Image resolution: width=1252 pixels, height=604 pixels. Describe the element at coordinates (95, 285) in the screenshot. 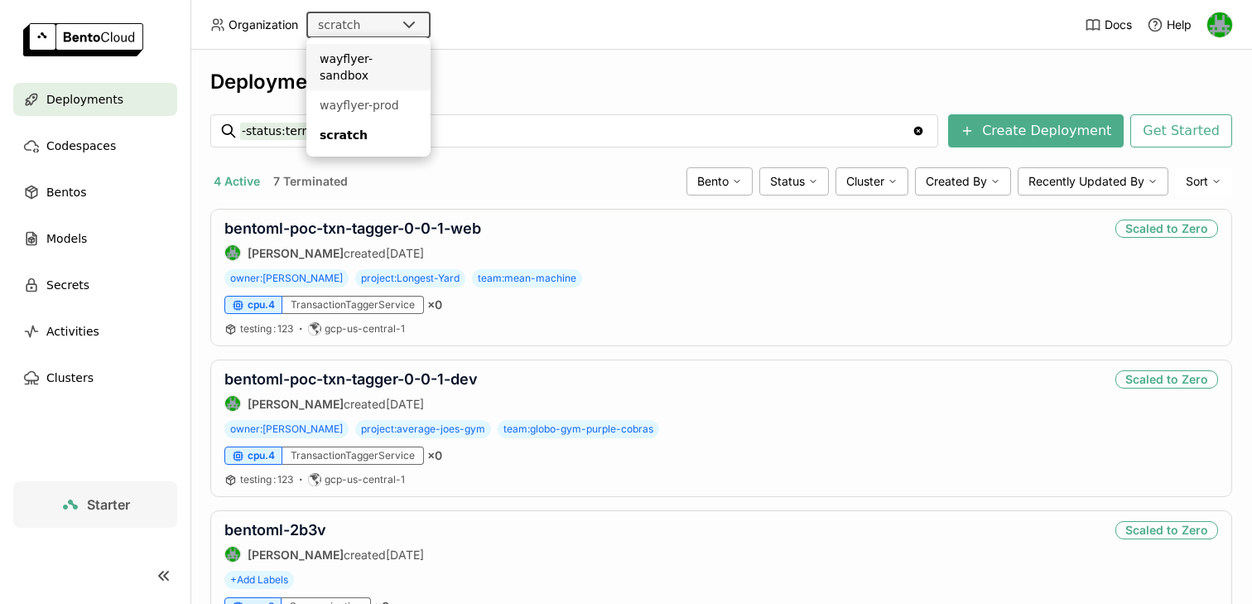

I see `a: Secrets` at that location.